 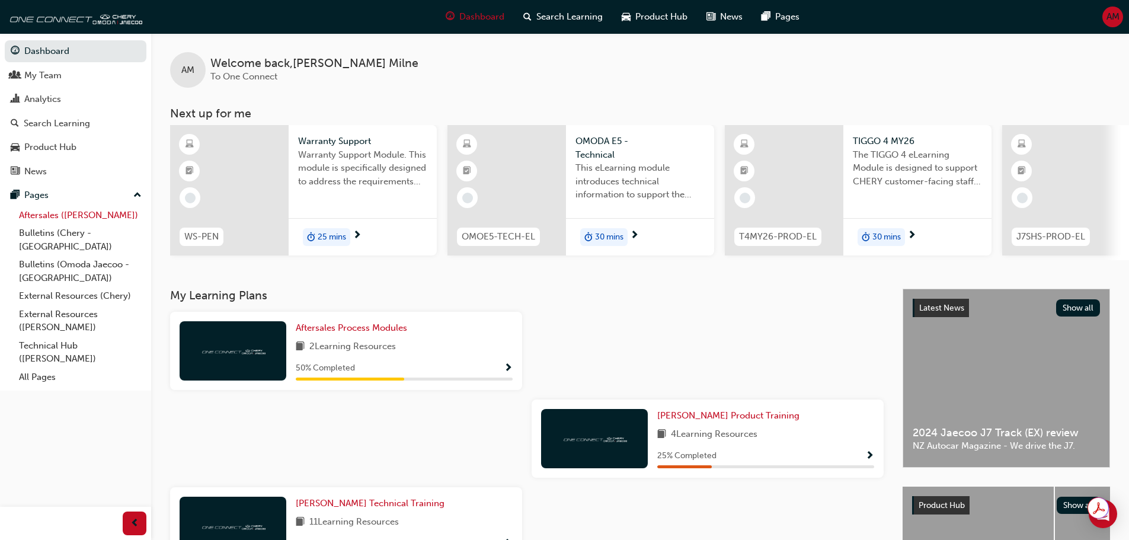 What do you see at coordinates (135, 523) in the screenshot?
I see `span: prev-icon` at bounding box center [135, 523].